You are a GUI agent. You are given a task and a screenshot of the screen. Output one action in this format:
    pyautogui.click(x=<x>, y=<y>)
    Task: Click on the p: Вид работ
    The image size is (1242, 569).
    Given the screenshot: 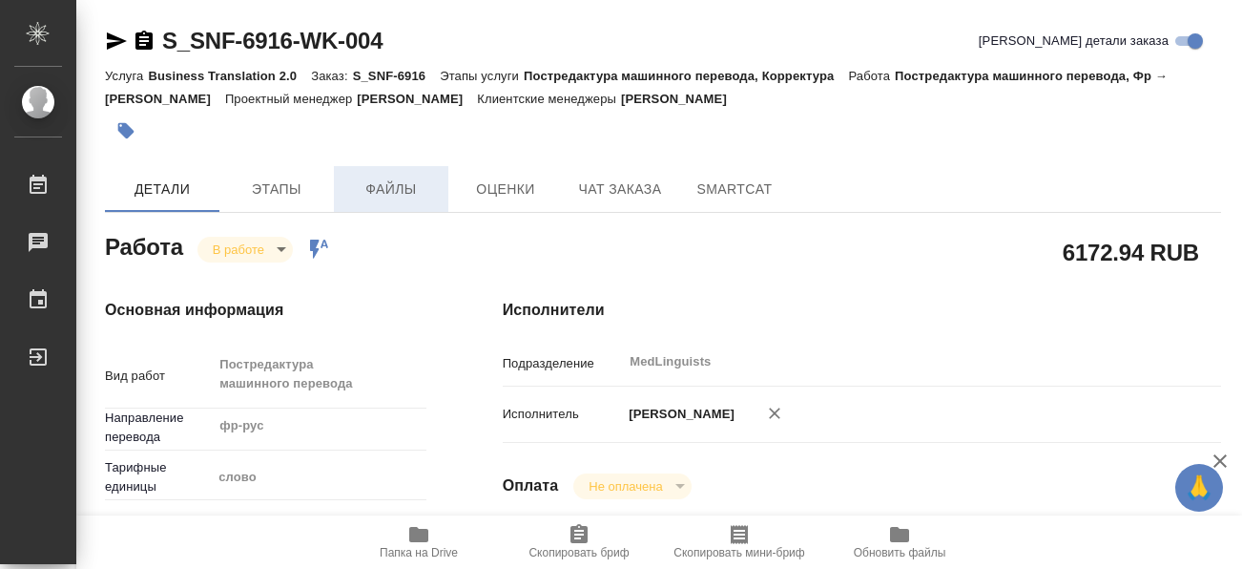 What is the action you would take?
    pyautogui.click(x=158, y=376)
    